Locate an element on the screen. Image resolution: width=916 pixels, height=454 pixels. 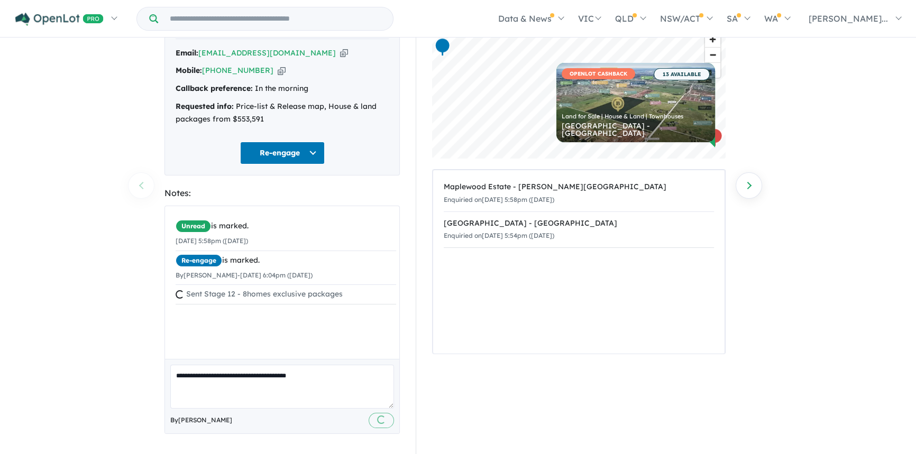
span: Zoom in is located at coordinates (712, 39).